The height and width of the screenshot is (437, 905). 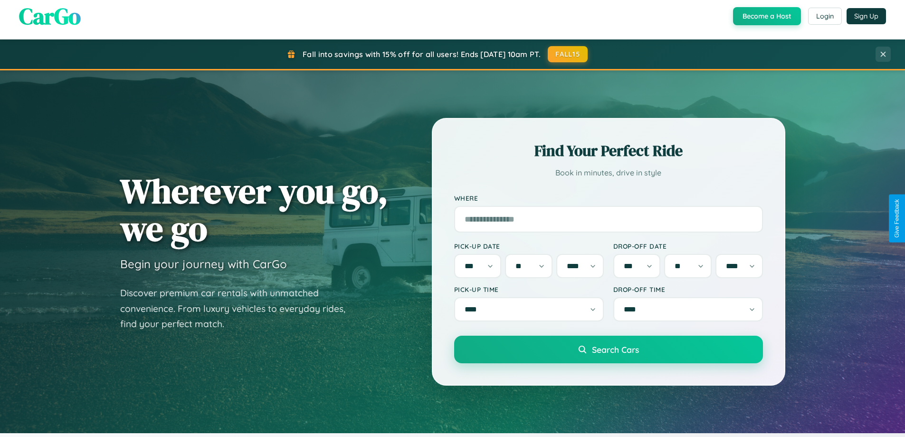 What do you see at coordinates (688, 246) in the screenshot?
I see `label: Drop-off Date` at bounding box center [688, 246].